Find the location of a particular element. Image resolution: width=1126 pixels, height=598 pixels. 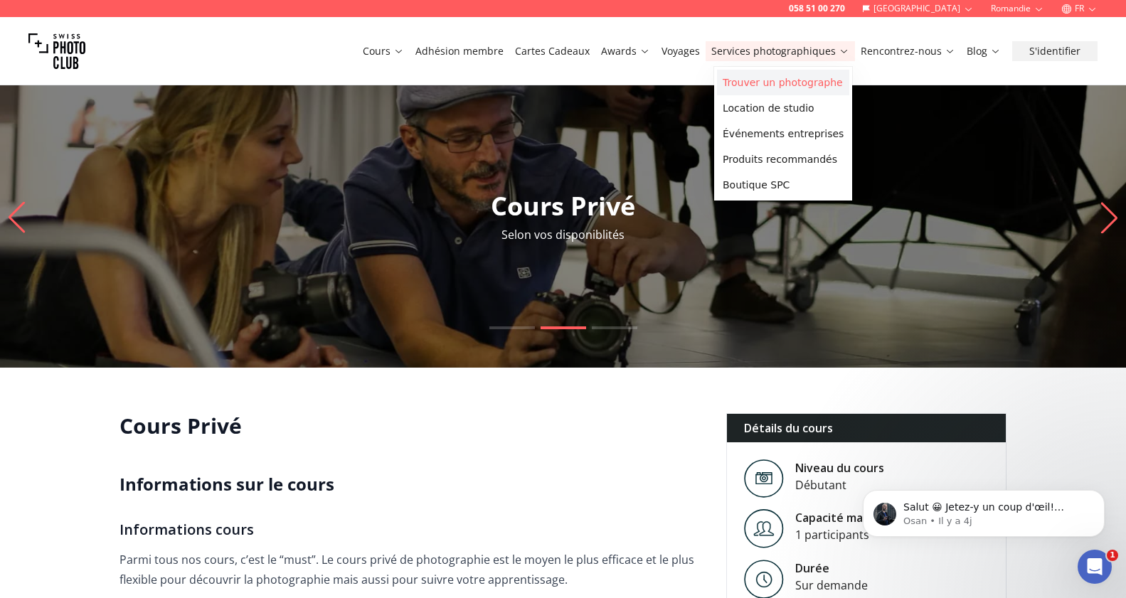

div: Durée is located at coordinates (832, 568).